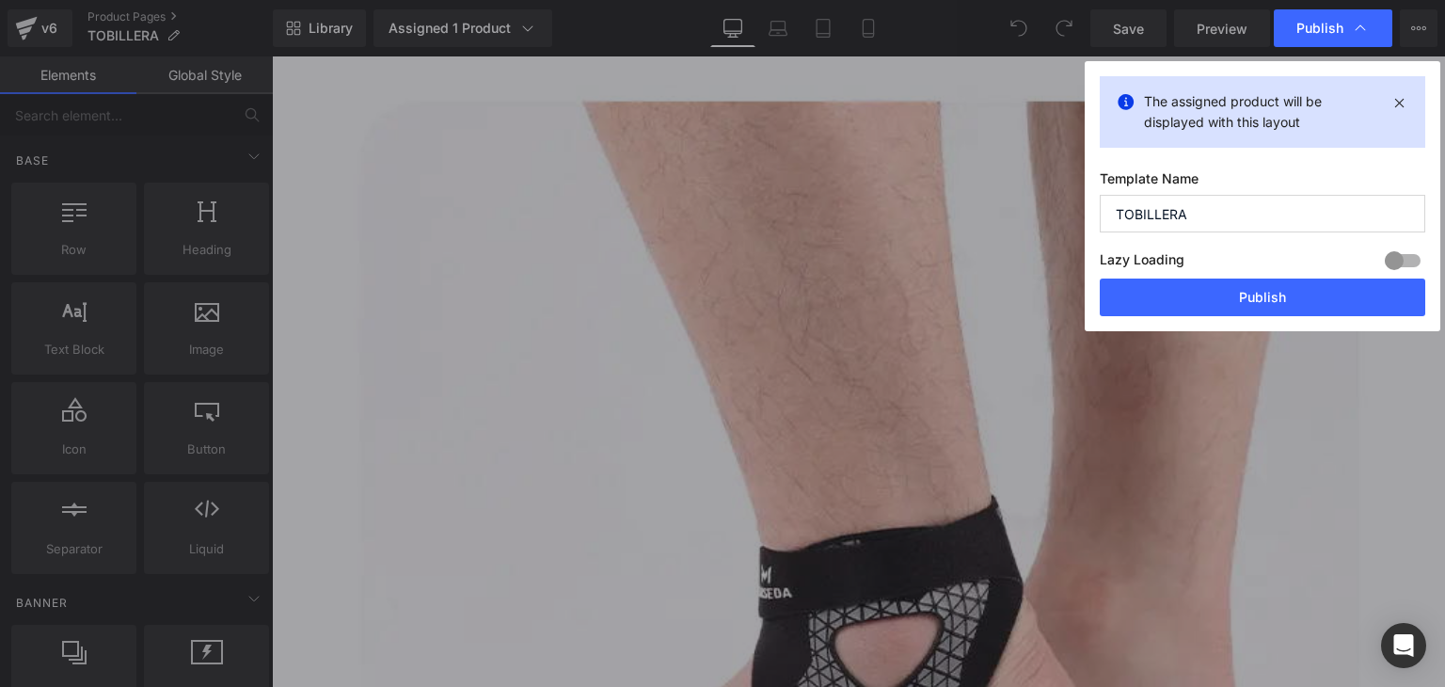 This screenshot has width=1445, height=687. I want to click on p: The assigned product will be displayed with this layout, so click(1262, 112).